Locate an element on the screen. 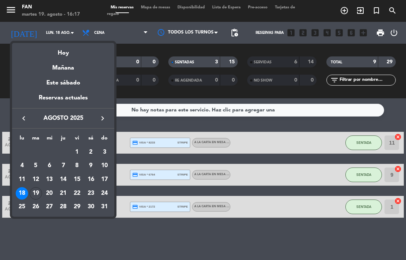 The image size is (406, 260). div: 4 is located at coordinates (22, 166).